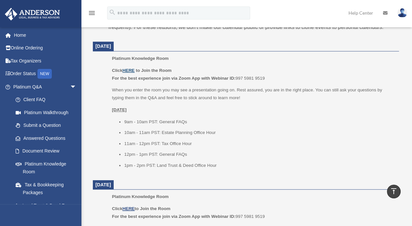 The width and height of the screenshot is (412, 226). What do you see at coordinates (45, 74) in the screenshot?
I see `a: Order StatusNEW` at bounding box center [45, 74].